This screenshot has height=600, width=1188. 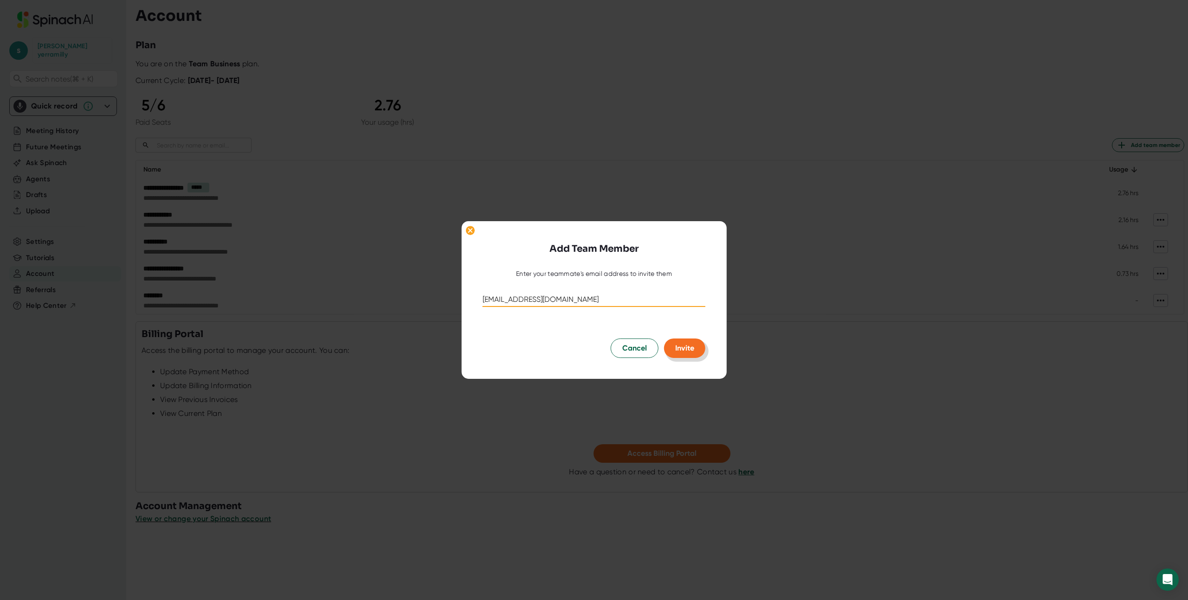 What do you see at coordinates (634, 348) in the screenshot?
I see `button: Cancel` at bounding box center [634, 348].